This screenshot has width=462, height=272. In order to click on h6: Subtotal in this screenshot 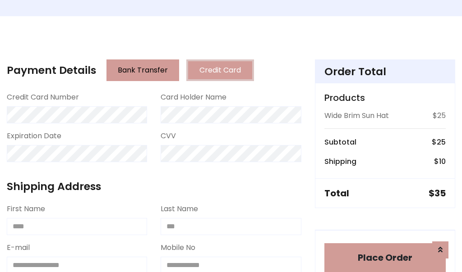, I will do `click(340, 142)`.